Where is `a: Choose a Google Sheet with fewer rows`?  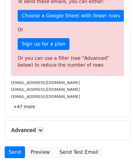
a: Choose a Google Sheet with fewer rows is located at coordinates (71, 16).